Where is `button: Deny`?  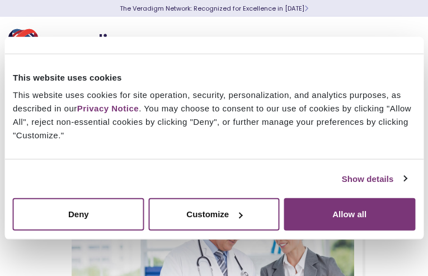 button: Deny is located at coordinates (78, 214).